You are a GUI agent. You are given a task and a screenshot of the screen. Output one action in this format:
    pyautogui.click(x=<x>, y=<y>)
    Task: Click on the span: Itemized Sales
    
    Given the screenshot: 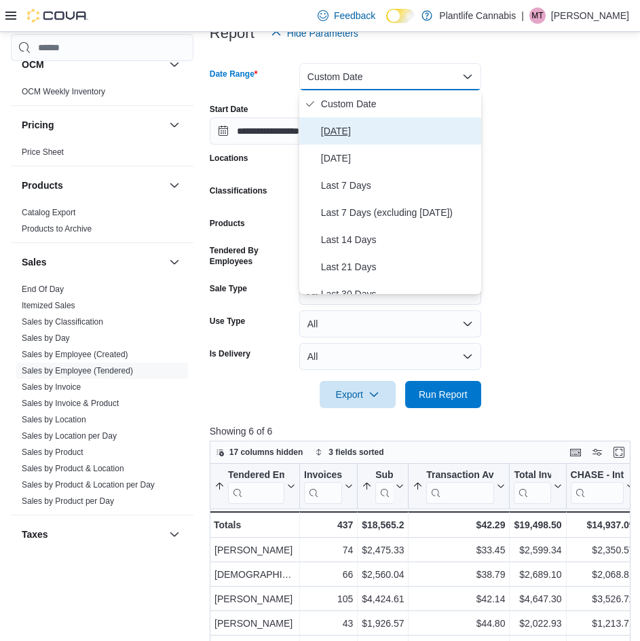 What is the action you would take?
    pyautogui.click(x=48, y=305)
    